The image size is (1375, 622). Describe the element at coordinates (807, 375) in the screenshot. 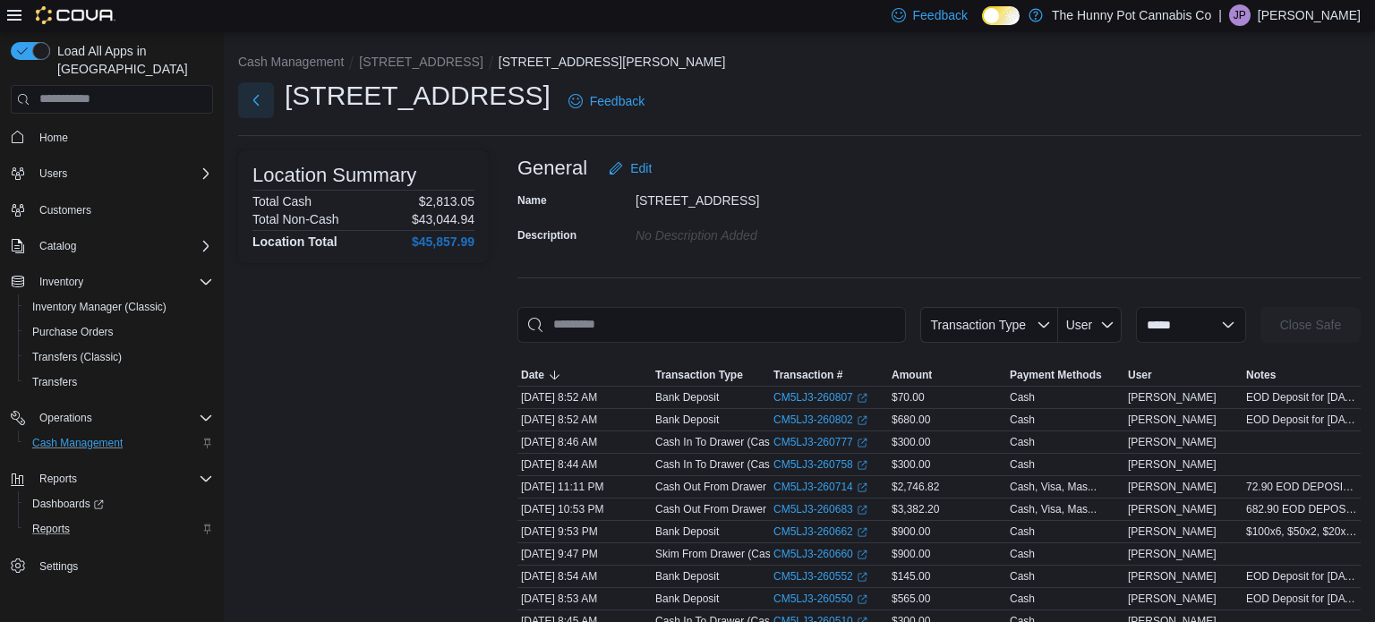

I see `span: Transaction #` at that location.